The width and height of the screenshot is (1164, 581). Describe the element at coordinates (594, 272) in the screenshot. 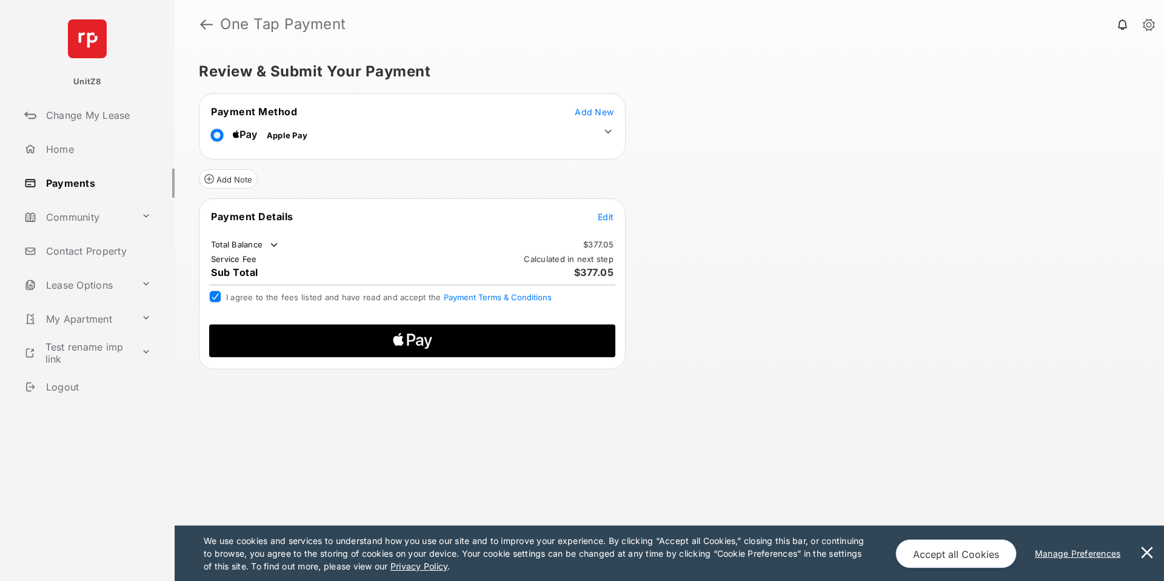

I see `span: $377.05` at that location.